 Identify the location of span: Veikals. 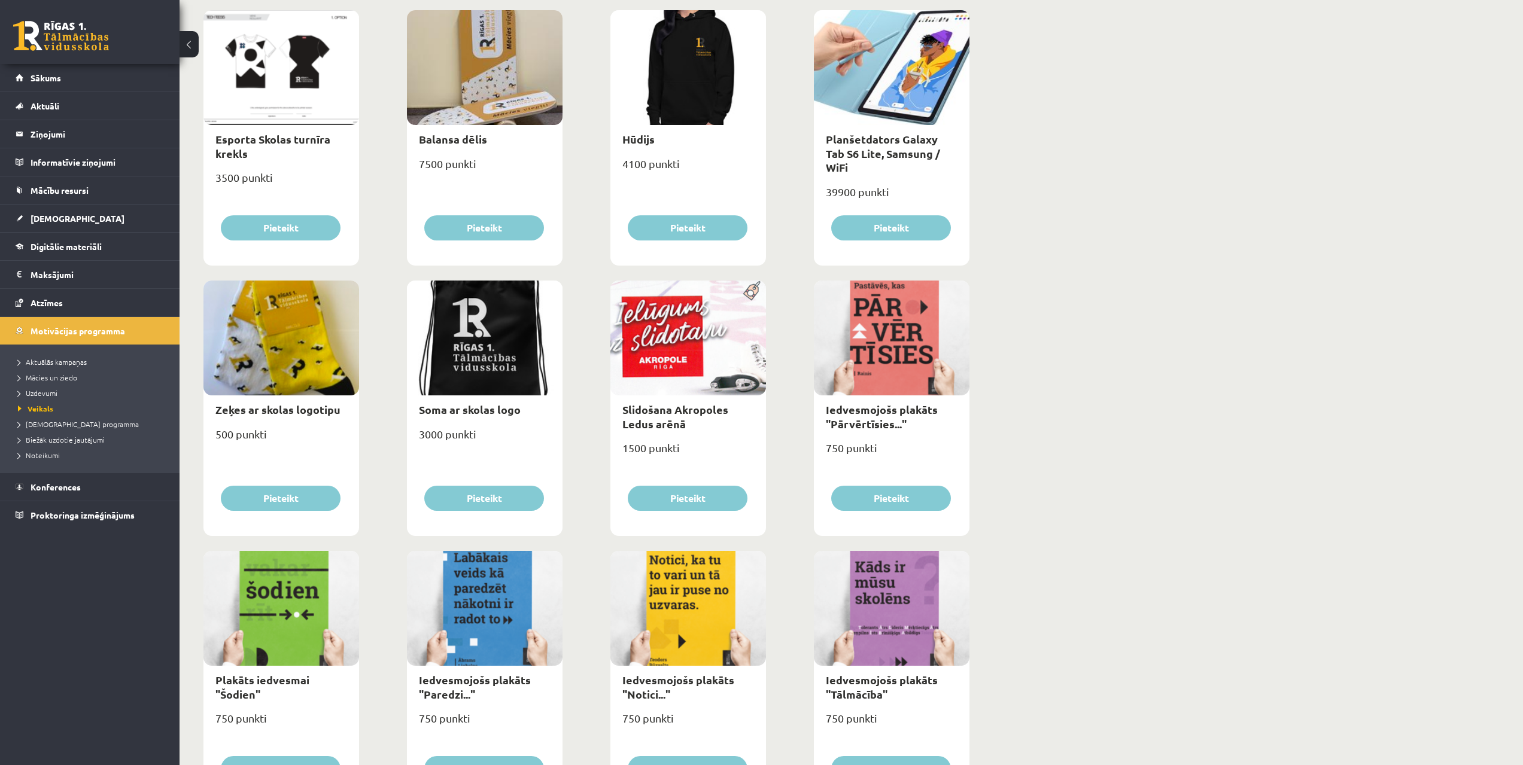
(35, 409).